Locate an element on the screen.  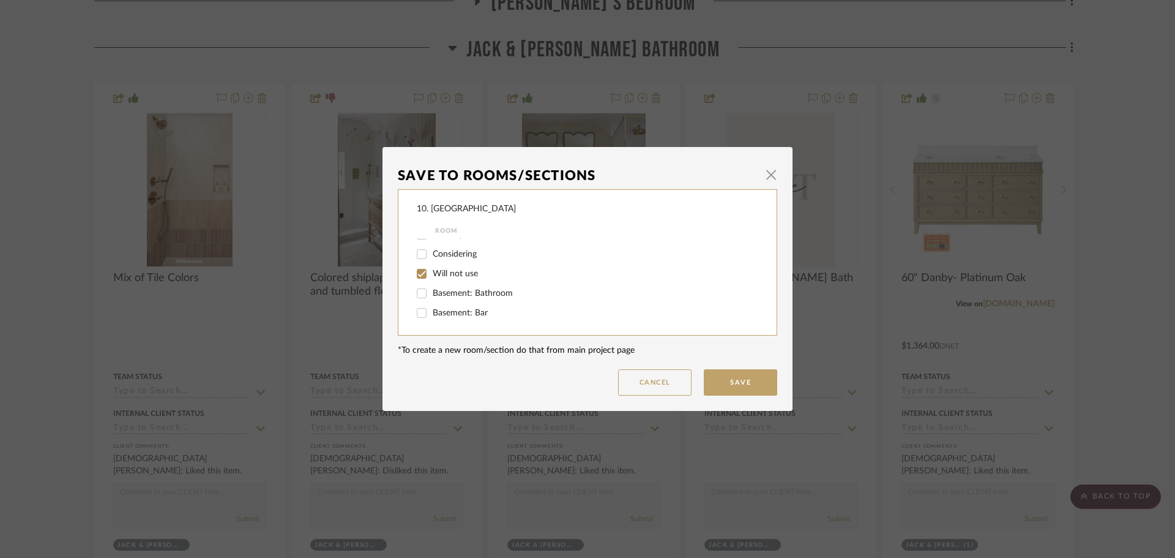
span: Basement: Bathroom is located at coordinates (473, 293).